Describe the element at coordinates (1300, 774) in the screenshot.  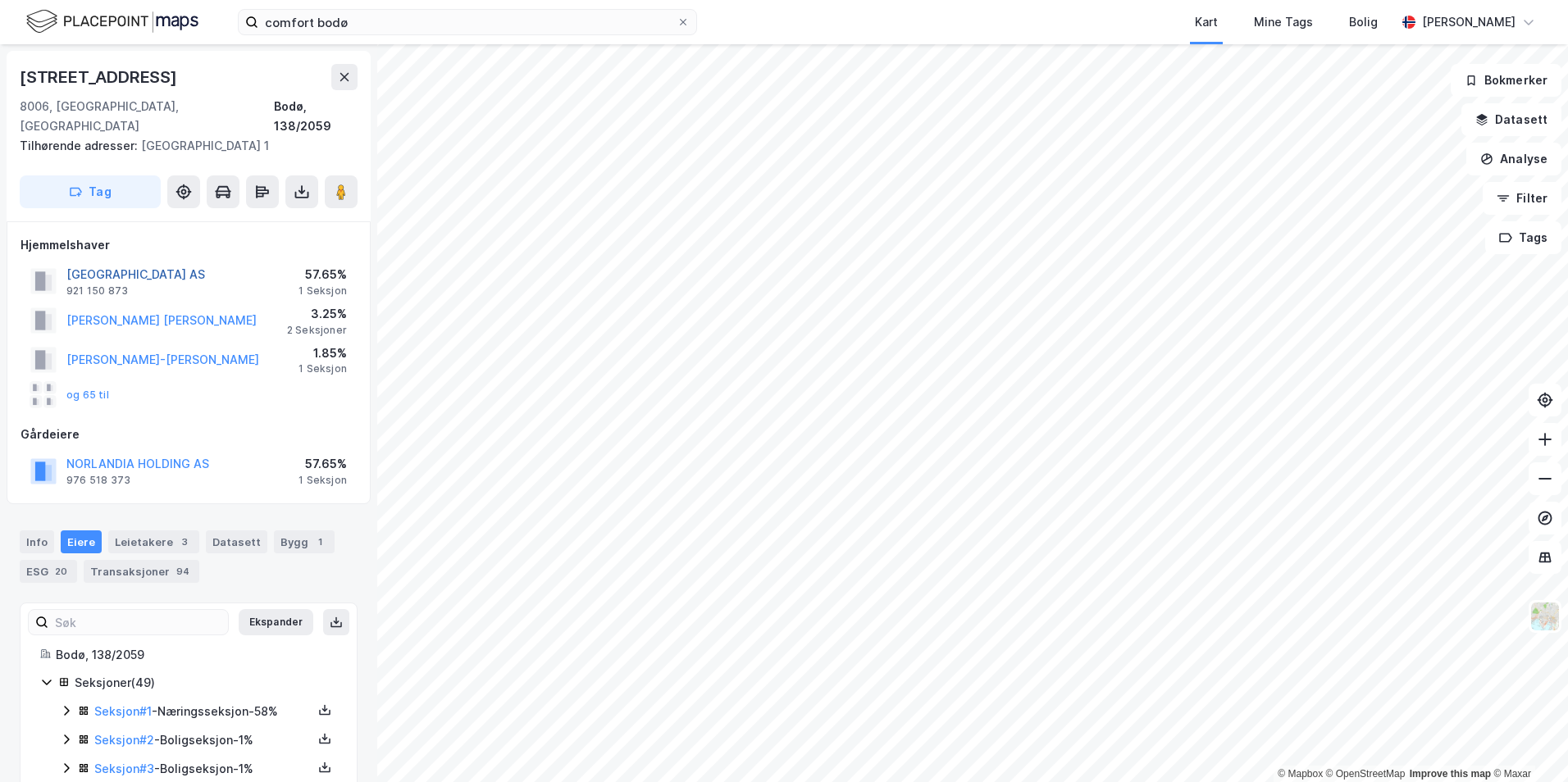
I see `a: Mapbox` at that location.